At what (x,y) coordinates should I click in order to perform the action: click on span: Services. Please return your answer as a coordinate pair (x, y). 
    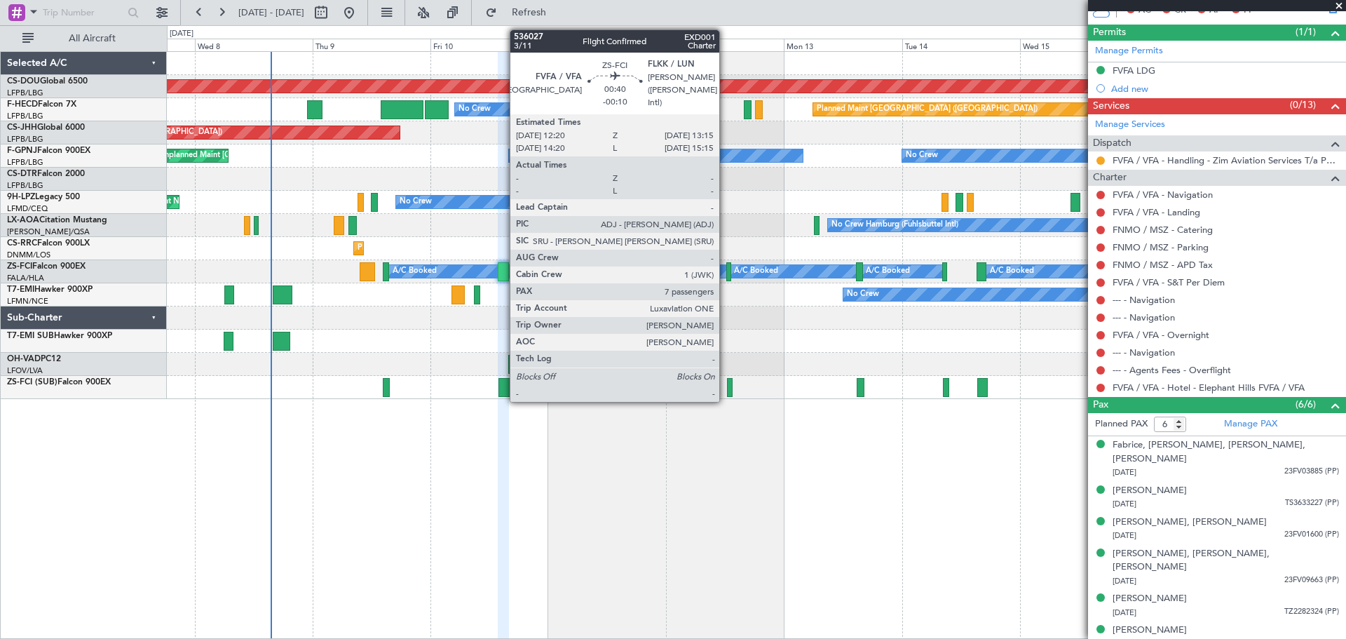
    Looking at the image, I should click on (1111, 106).